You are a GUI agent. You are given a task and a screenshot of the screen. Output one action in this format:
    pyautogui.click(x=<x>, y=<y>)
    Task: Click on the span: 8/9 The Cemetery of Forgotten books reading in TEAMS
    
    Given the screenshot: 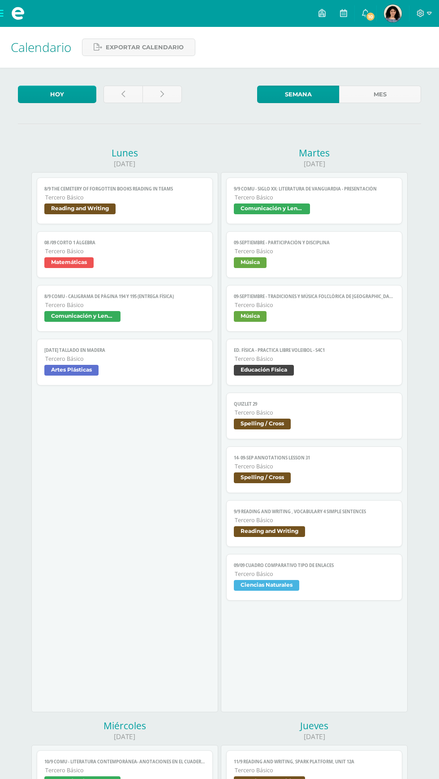 What is the action you would take?
    pyautogui.click(x=125, y=189)
    